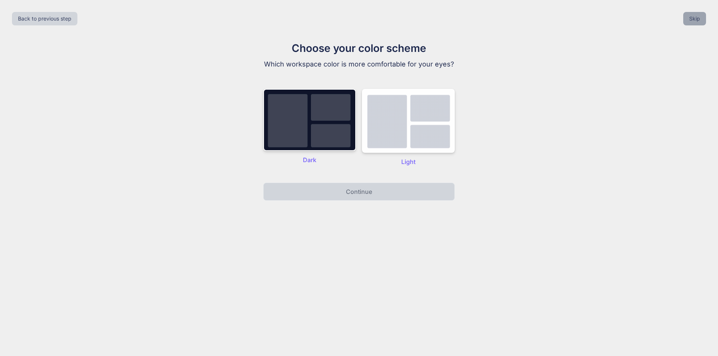 This screenshot has width=718, height=356. Describe the element at coordinates (310, 160) in the screenshot. I see `p: Dark` at that location.